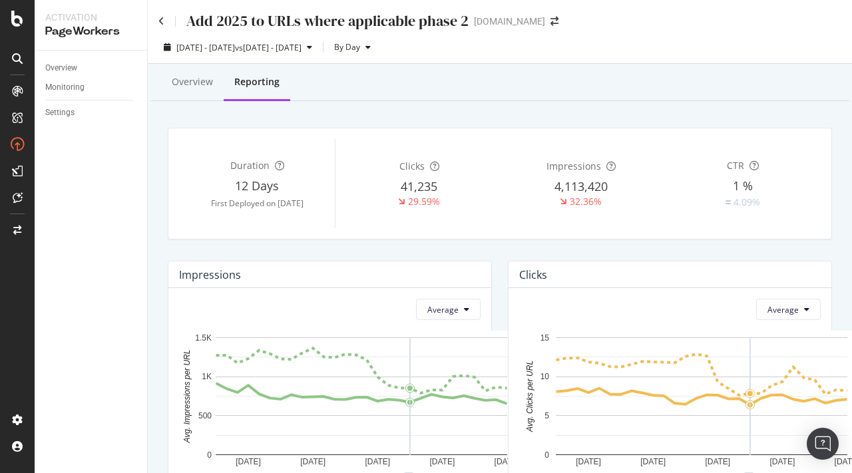 The image size is (852, 473). Describe the element at coordinates (91, 87) in the screenshot. I see `a: Monitoring` at that location.